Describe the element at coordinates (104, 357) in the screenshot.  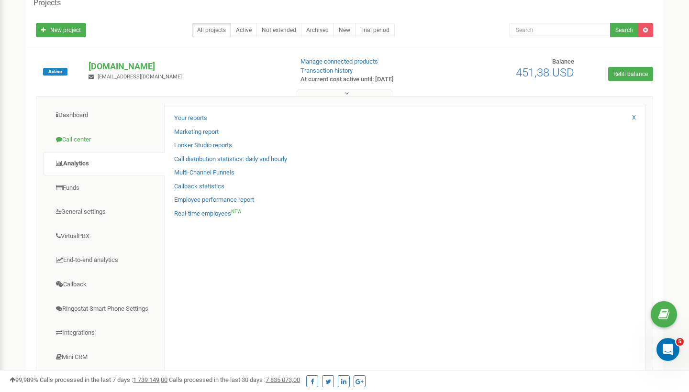
I see `a: Mini CRM` at that location.